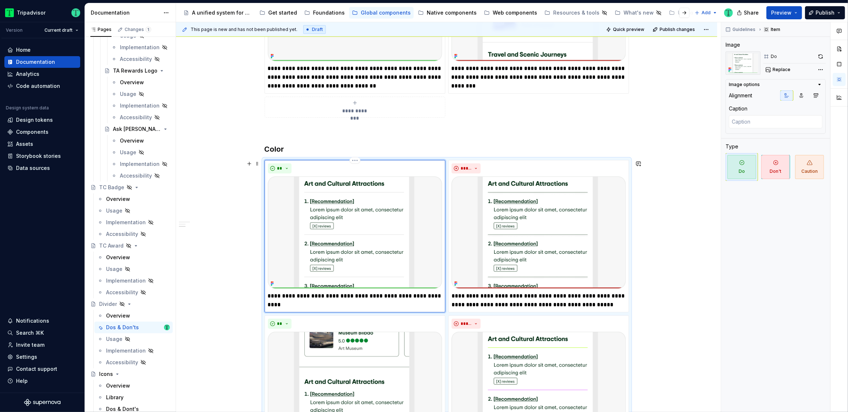 The height and width of the screenshot is (412, 848). What do you see at coordinates (386, 13) in the screenshot?
I see `div: Global components` at bounding box center [386, 13].